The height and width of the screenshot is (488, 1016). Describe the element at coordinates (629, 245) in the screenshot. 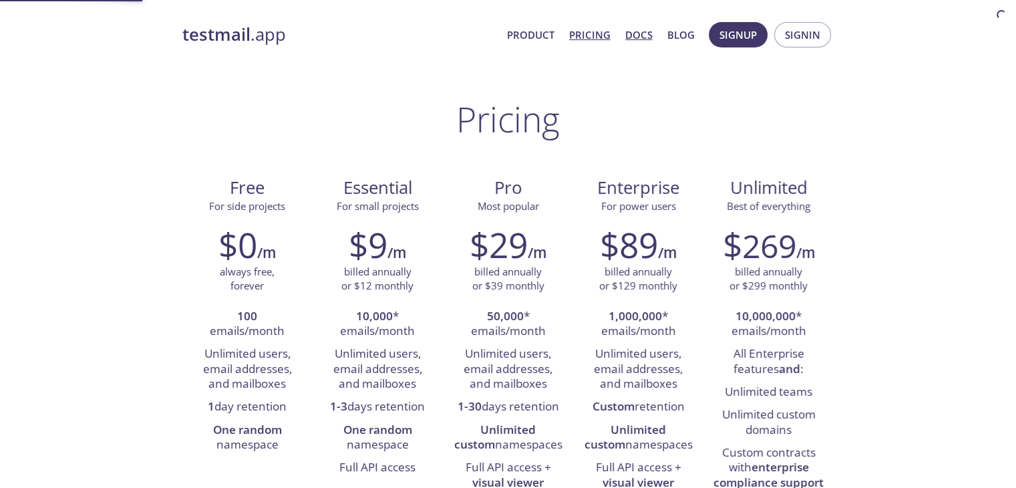

I see `h2: $89` at that location.